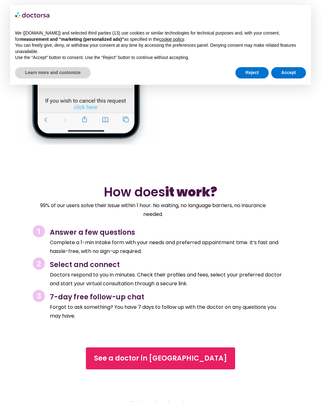 This screenshot has height=402, width=321. What do you see at coordinates (289, 73) in the screenshot?
I see `button: Accept` at bounding box center [289, 73].